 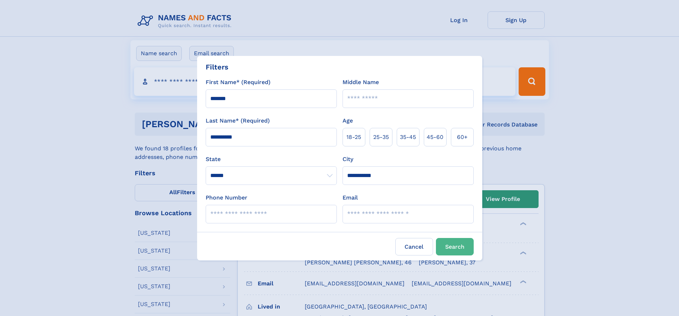 I want to click on span: 25‑35, so click(x=381, y=137).